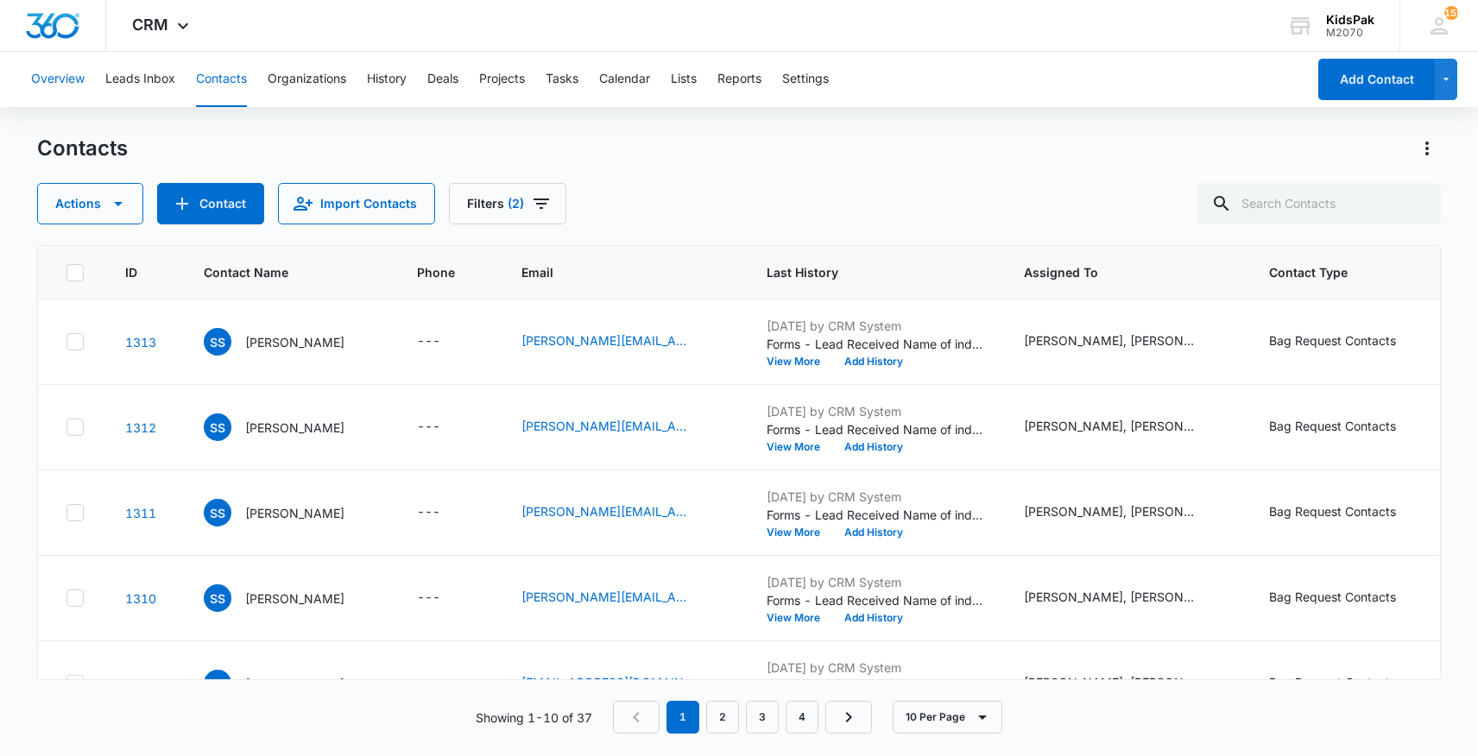 Image resolution: width=1478 pixels, height=756 pixels. I want to click on button: Calendar, so click(624, 79).